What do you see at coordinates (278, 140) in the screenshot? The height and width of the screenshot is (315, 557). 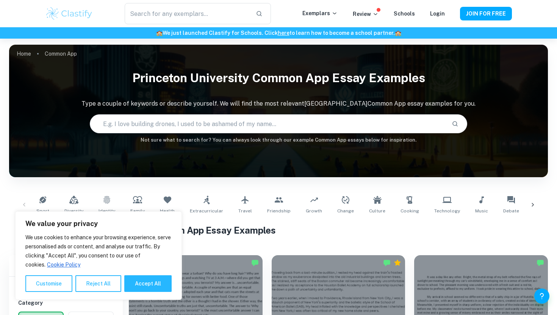 I see `h6: Not sure what to search for? You can always look through our example Common App essays below for ...` at bounding box center [278, 140].